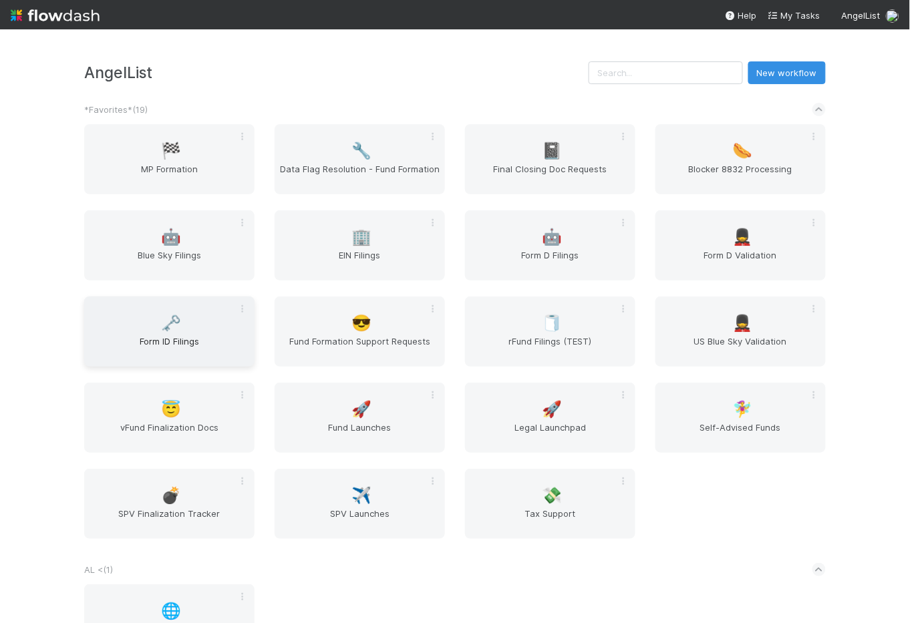  I want to click on span: AngelList, so click(861, 15).